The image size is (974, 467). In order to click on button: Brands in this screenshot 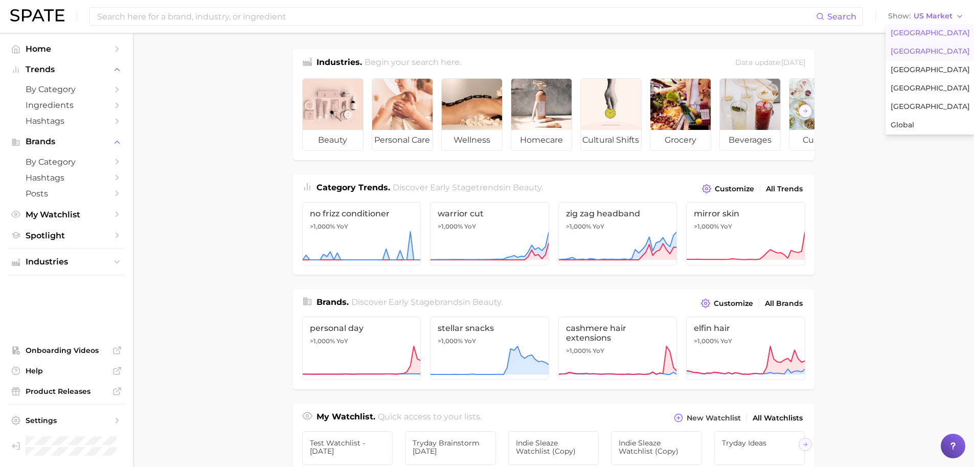, I will do `click(66, 142)`.